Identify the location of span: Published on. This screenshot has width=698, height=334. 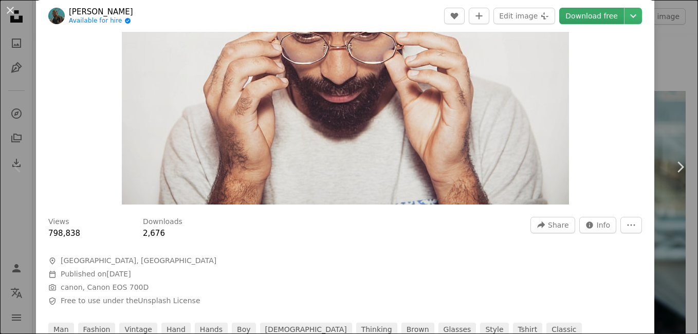
(96, 274).